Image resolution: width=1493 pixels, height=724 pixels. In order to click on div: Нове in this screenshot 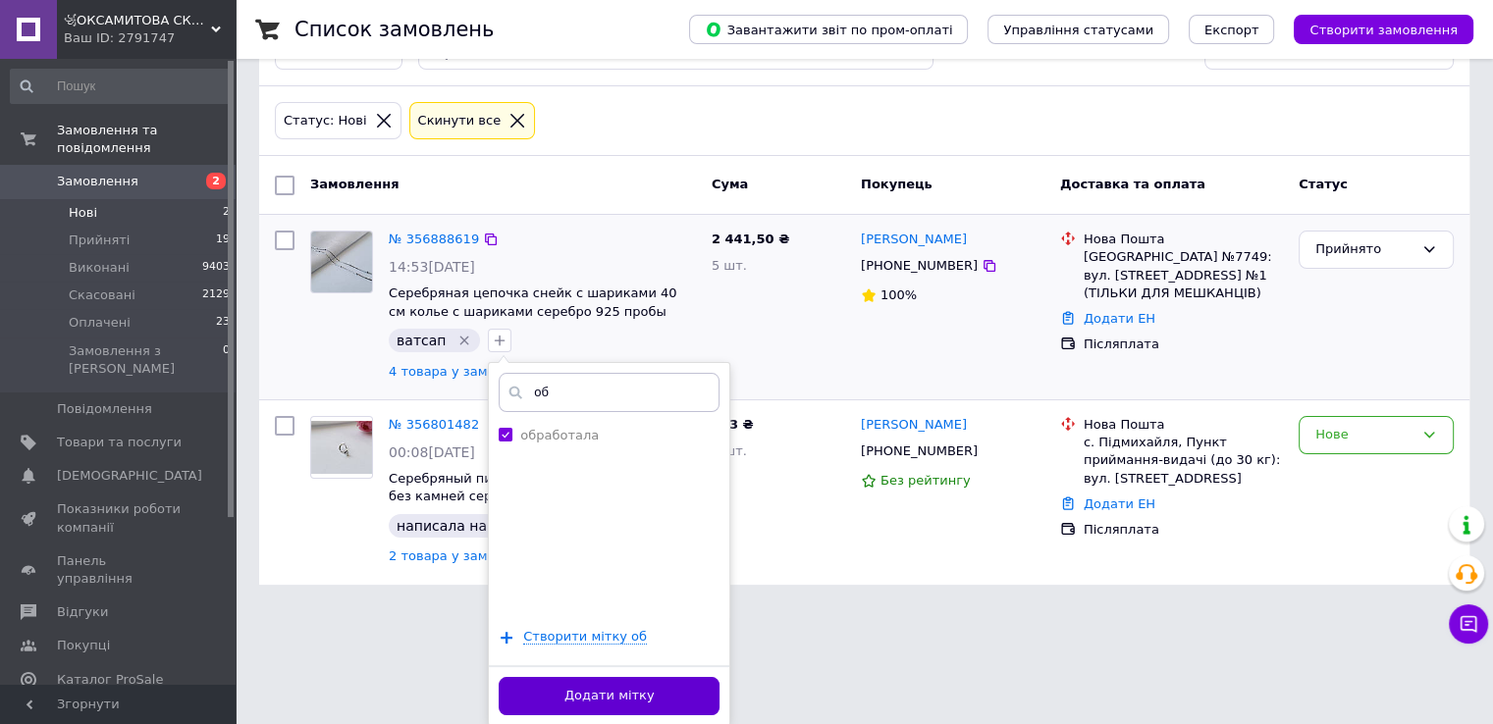, I will do `click(1364, 435)`.